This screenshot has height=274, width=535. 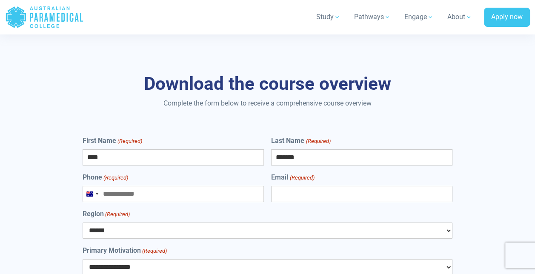 What do you see at coordinates (328, 17) in the screenshot?
I see `a: Study` at bounding box center [328, 17].